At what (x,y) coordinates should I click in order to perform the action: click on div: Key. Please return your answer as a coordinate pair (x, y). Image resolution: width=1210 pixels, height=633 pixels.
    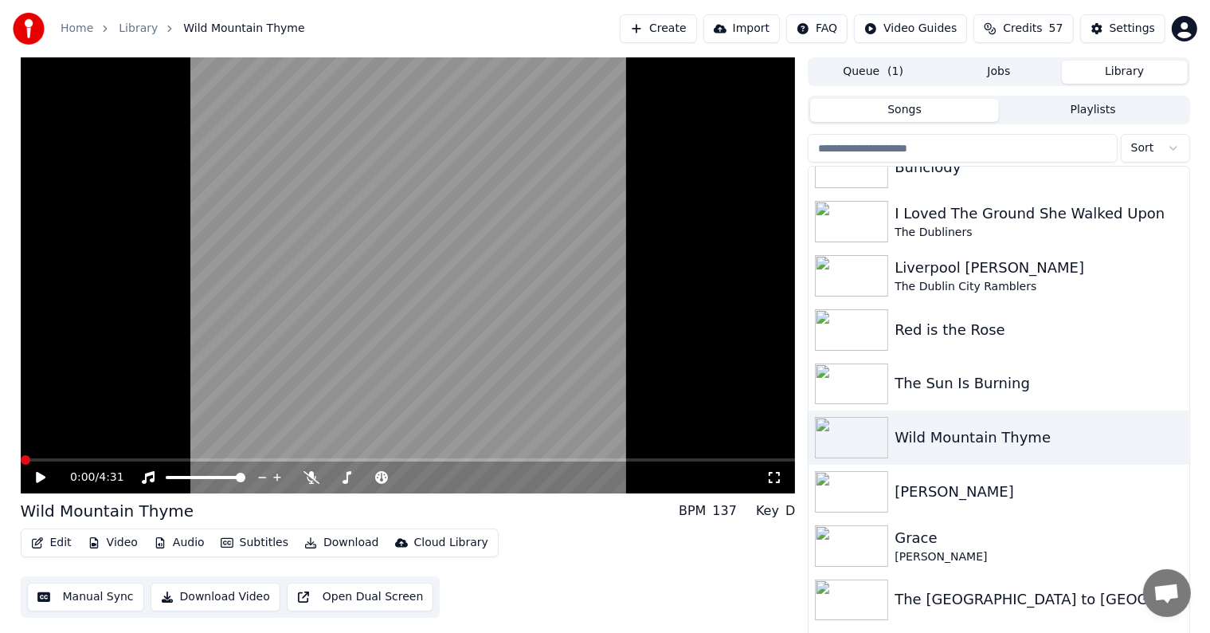
    Looking at the image, I should click on (767, 511).